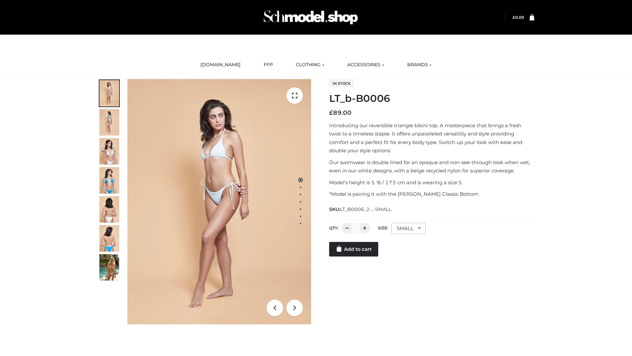 The image size is (632, 356). Describe the element at coordinates (109, 238) in the screenshot. I see `img: ArielClassicBikiniTop_CloudNine_AzureSky_OW114ECO_8-scaled.jpg` at that location.